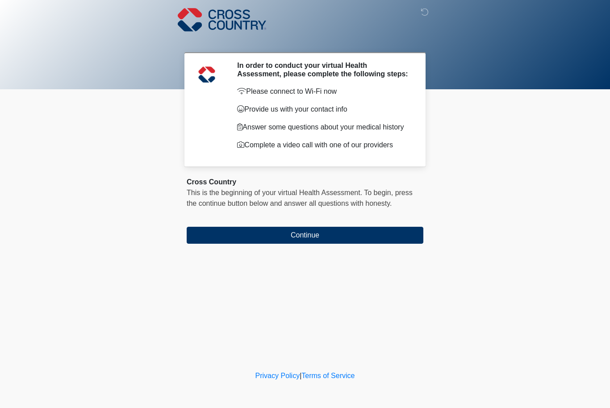 Image resolution: width=610 pixels, height=408 pixels. Describe the element at coordinates (207, 75) in the screenshot. I see `img: Agent Avatar` at that location.